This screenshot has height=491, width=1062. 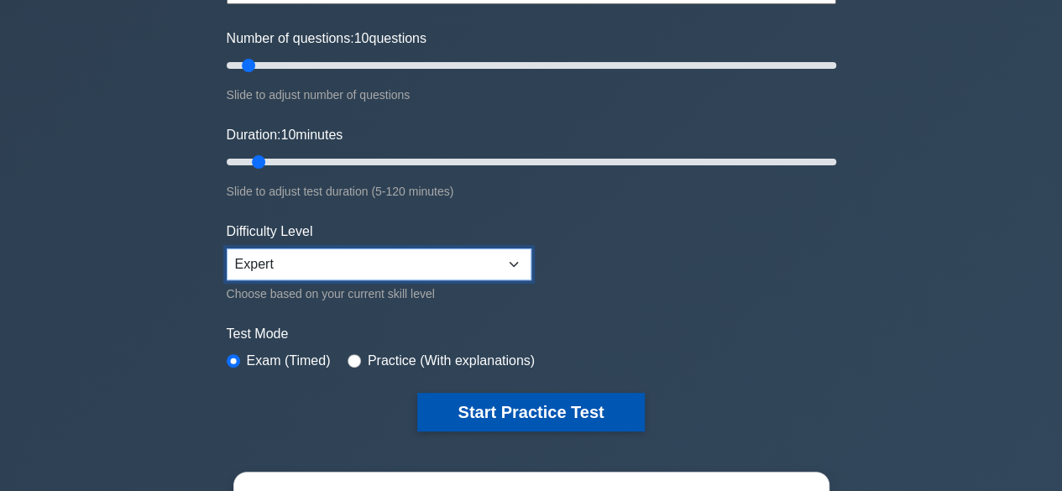 I want to click on label: Number of questions: questions, so click(x=326, y=39).